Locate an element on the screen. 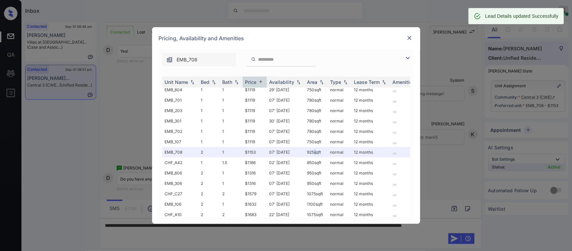  img: close is located at coordinates (409, 38).